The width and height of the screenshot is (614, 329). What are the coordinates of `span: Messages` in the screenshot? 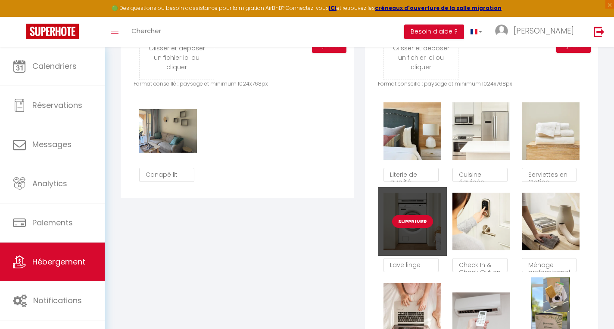 It's located at (52, 144).